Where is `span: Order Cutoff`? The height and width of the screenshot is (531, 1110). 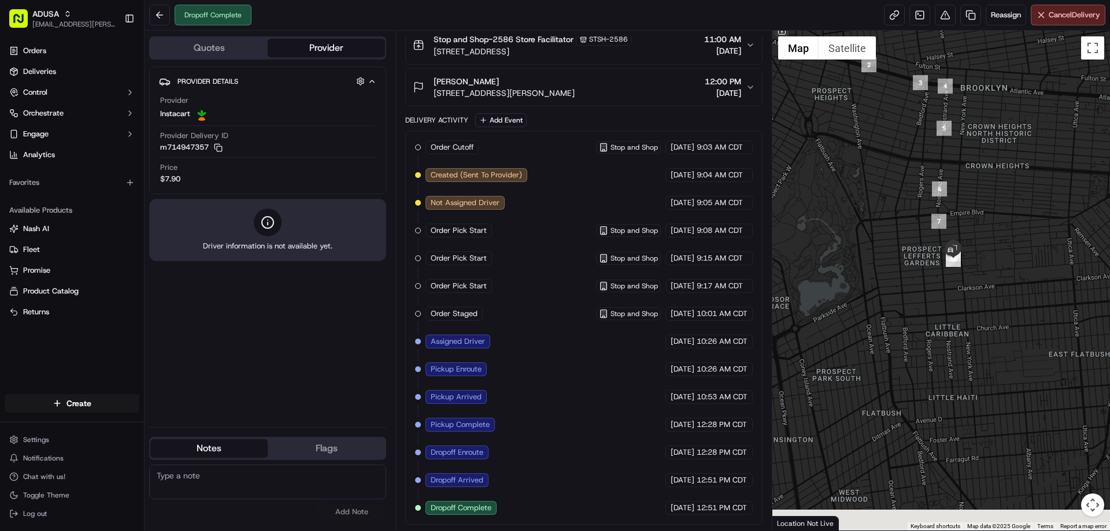 span: Order Cutoff is located at coordinates (452, 147).